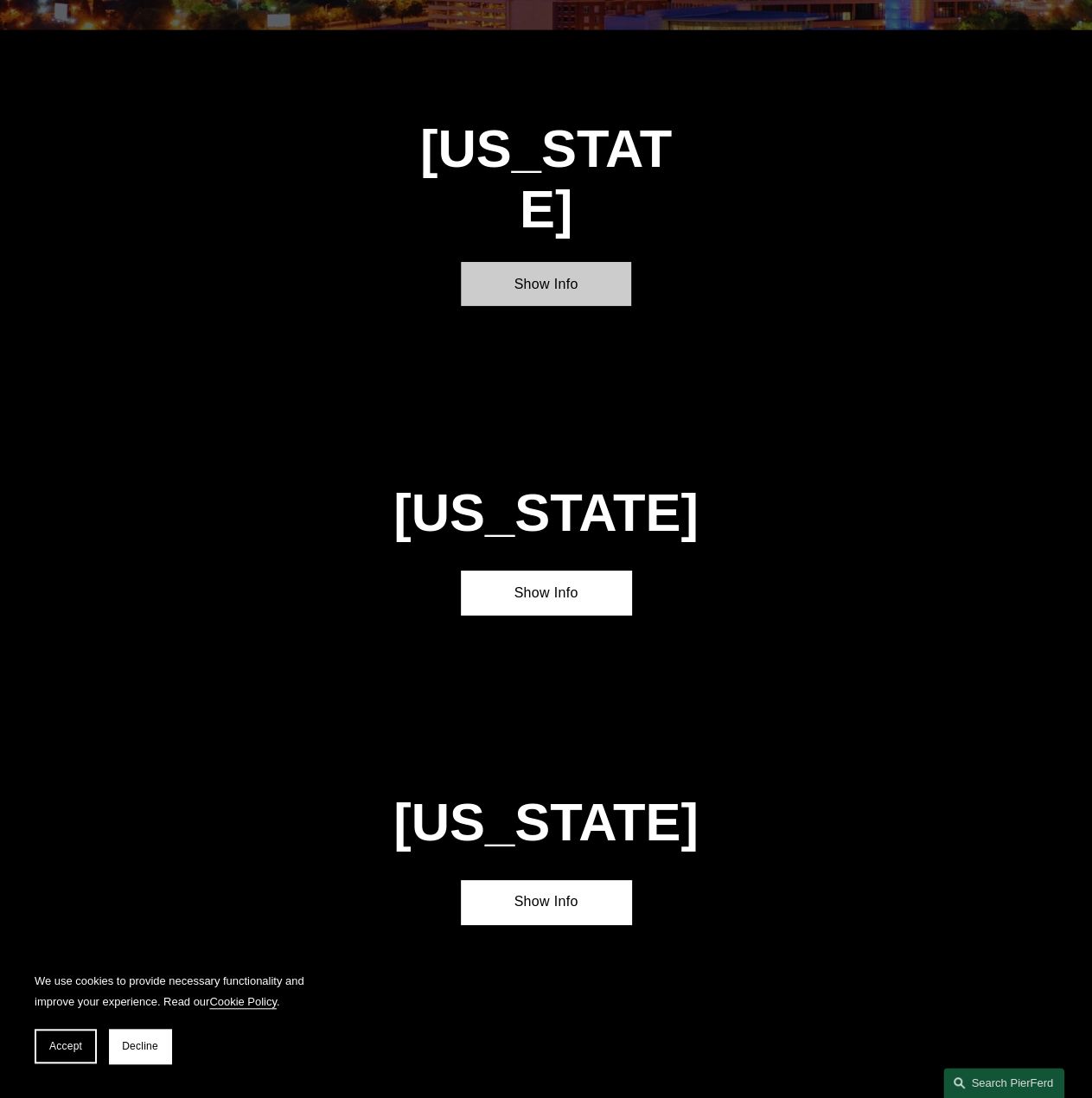  I want to click on a: Search this site, so click(1004, 1082).